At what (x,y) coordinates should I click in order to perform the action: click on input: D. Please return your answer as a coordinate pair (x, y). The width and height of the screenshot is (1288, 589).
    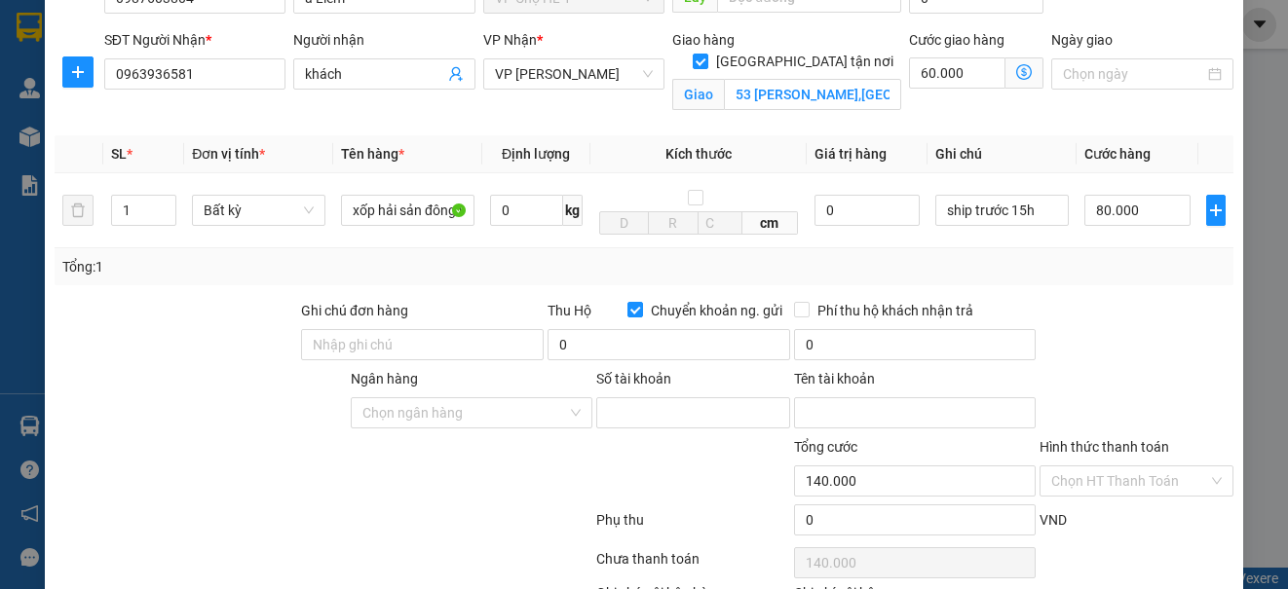
    Looking at the image, I should click on (625, 223).